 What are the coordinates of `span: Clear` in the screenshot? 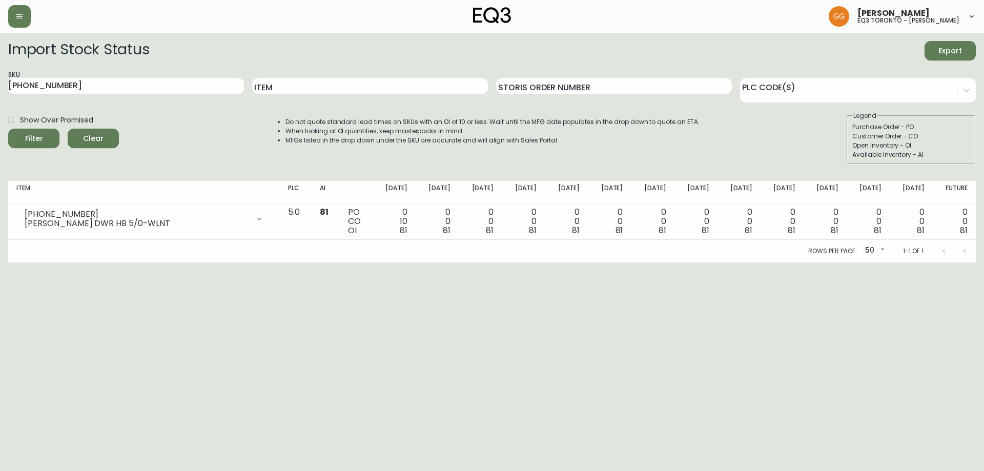 It's located at (93, 138).